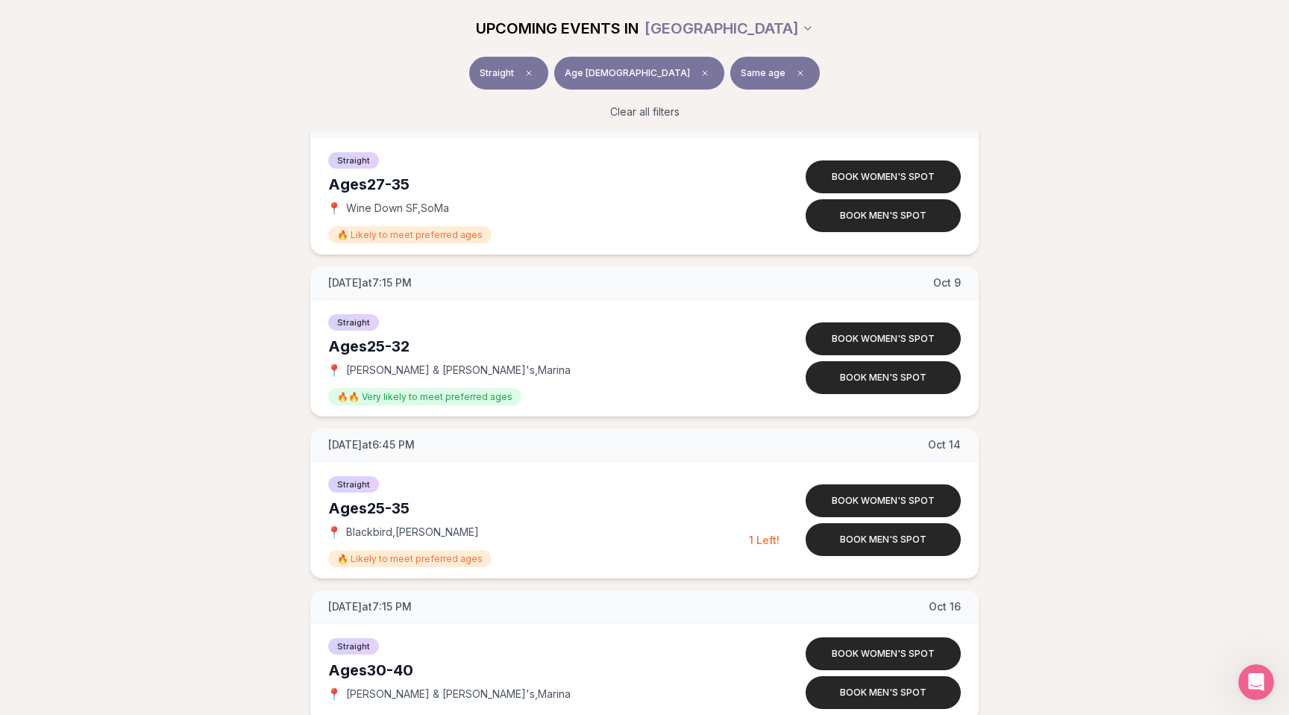 This screenshot has height=715, width=1289. Describe the element at coordinates (801, 73) in the screenshot. I see `span: Clear preference` at that location.